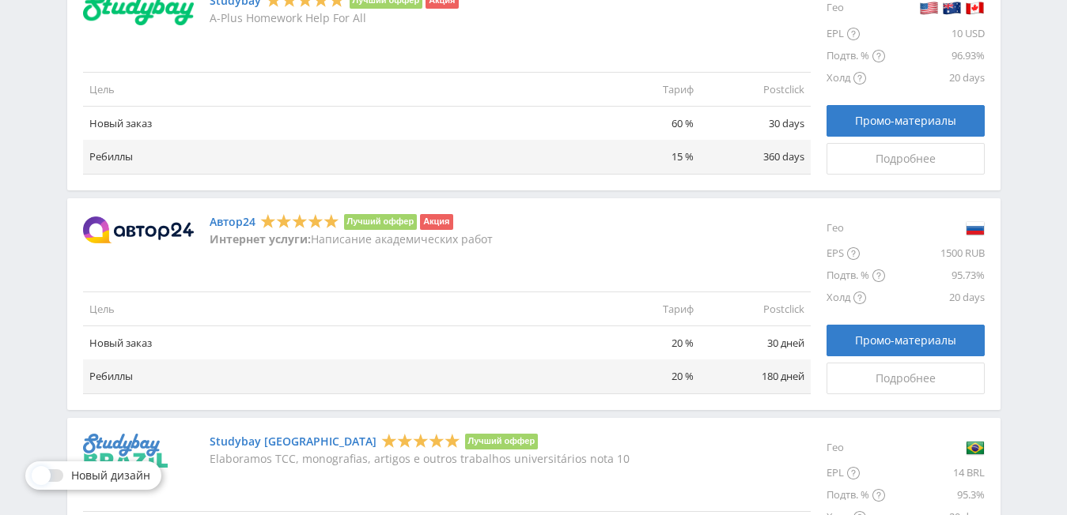 This screenshot has width=1067, height=515. I want to click on td: 30 days, so click(755, 123).